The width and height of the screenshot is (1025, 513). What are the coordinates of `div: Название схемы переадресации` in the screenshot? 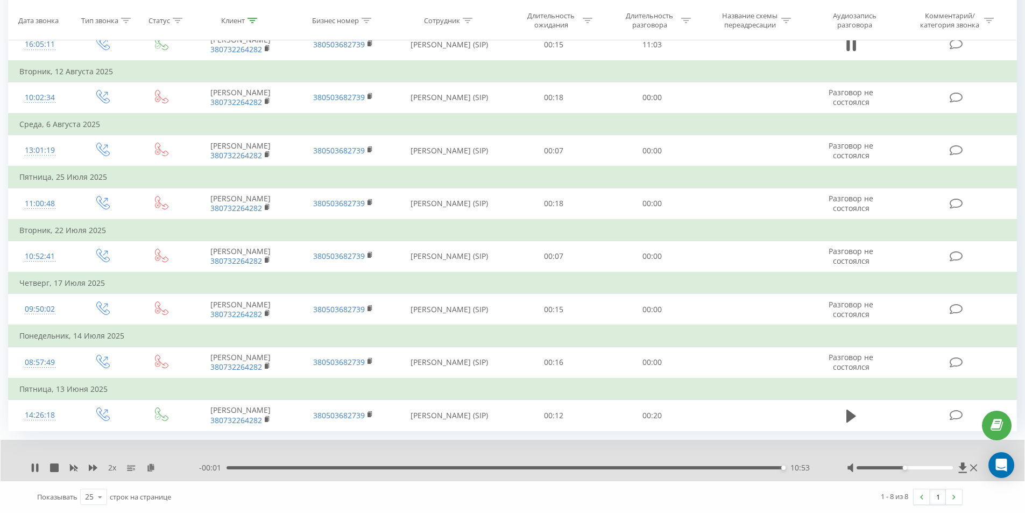 It's located at (749, 20).